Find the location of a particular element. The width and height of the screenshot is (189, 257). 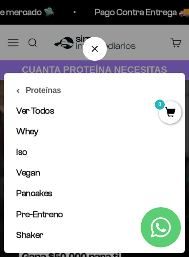

span: Vegan is located at coordinates (28, 173).